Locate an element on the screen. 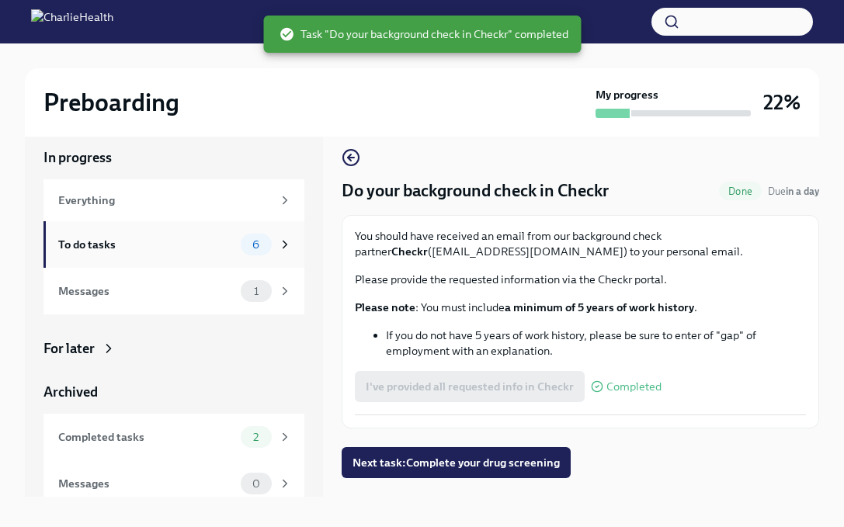 This screenshot has height=527, width=844. a: Next task:Complete your drug screening is located at coordinates (456, 463).